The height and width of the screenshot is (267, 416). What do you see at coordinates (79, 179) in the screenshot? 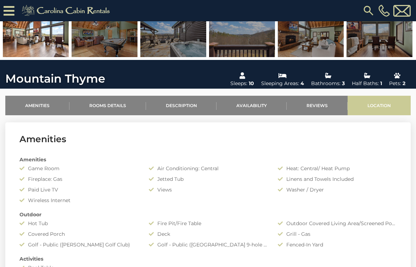
I see `div: Fireplace: Gas` at bounding box center [79, 179].